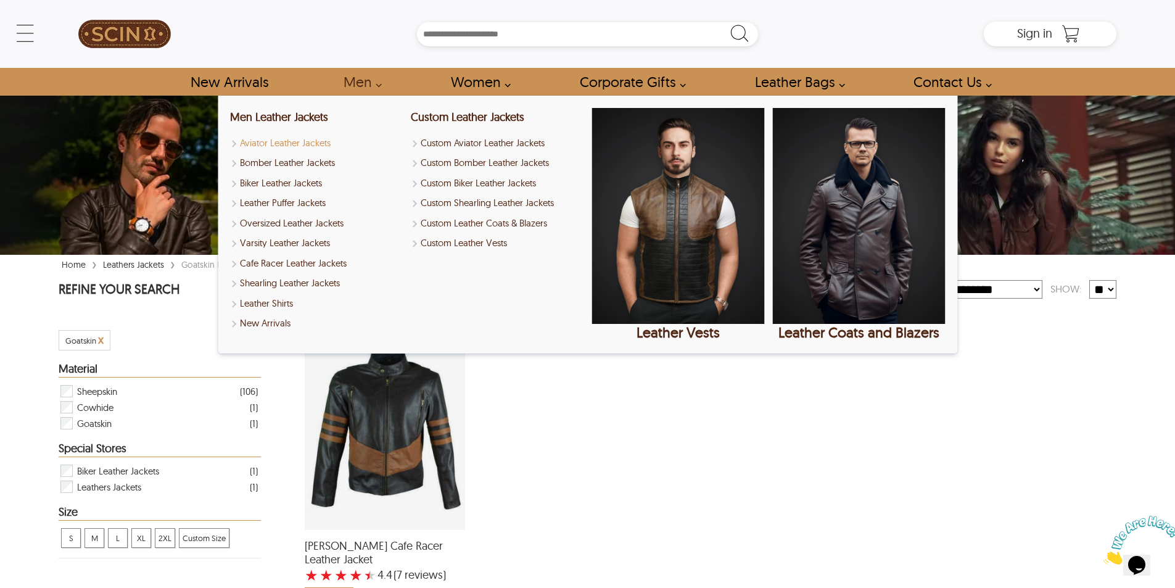  I want to click on span: Sheepskin, so click(97, 391).